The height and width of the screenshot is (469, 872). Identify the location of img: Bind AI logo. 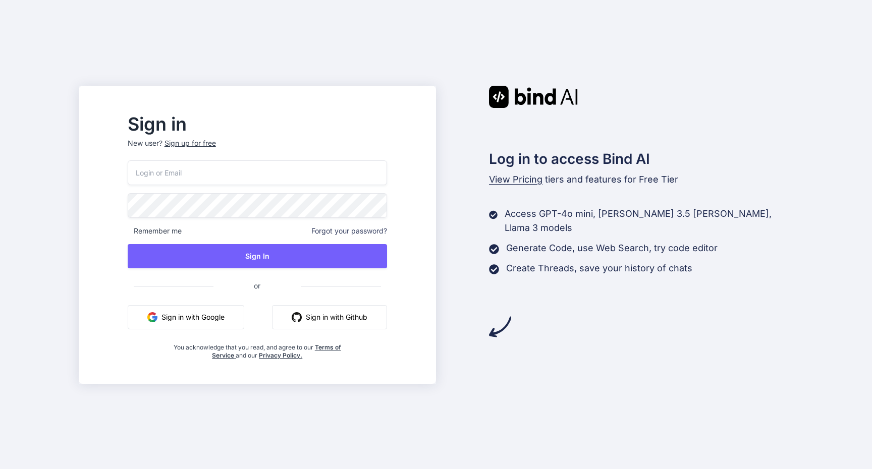
(533, 97).